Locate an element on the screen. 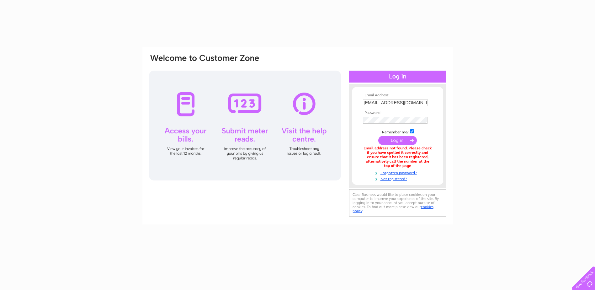  div: Clear Business would like to place cookies on your computer to improve your experience of the sit... is located at coordinates (398, 203).